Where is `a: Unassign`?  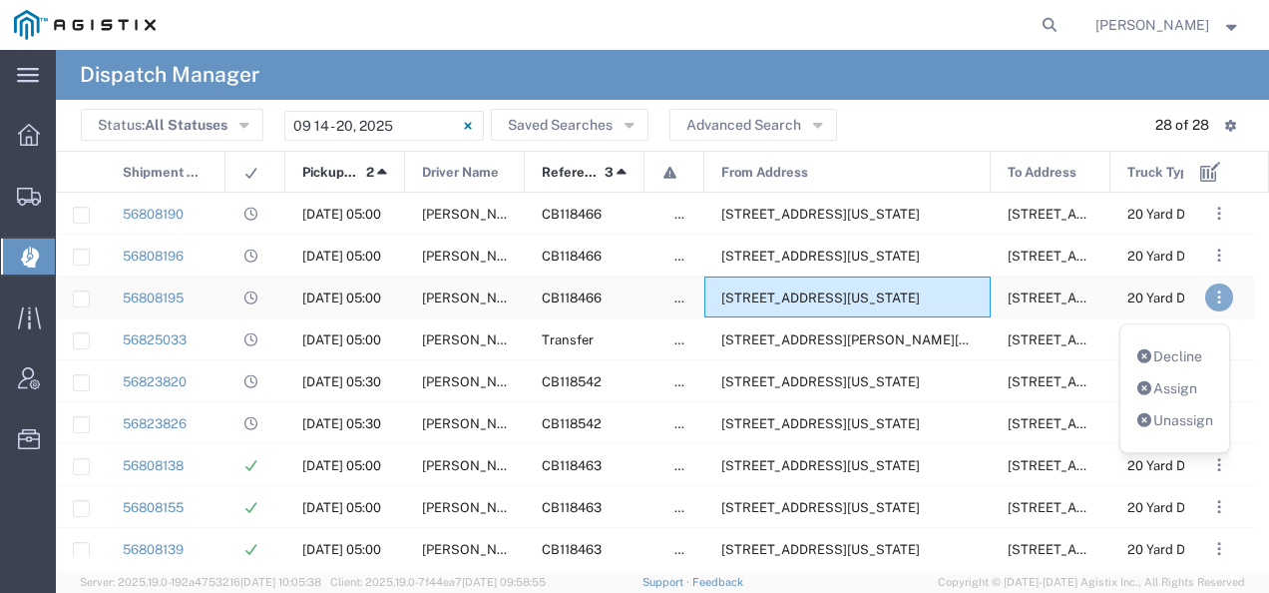 a: Unassign is located at coordinates (1175, 420).